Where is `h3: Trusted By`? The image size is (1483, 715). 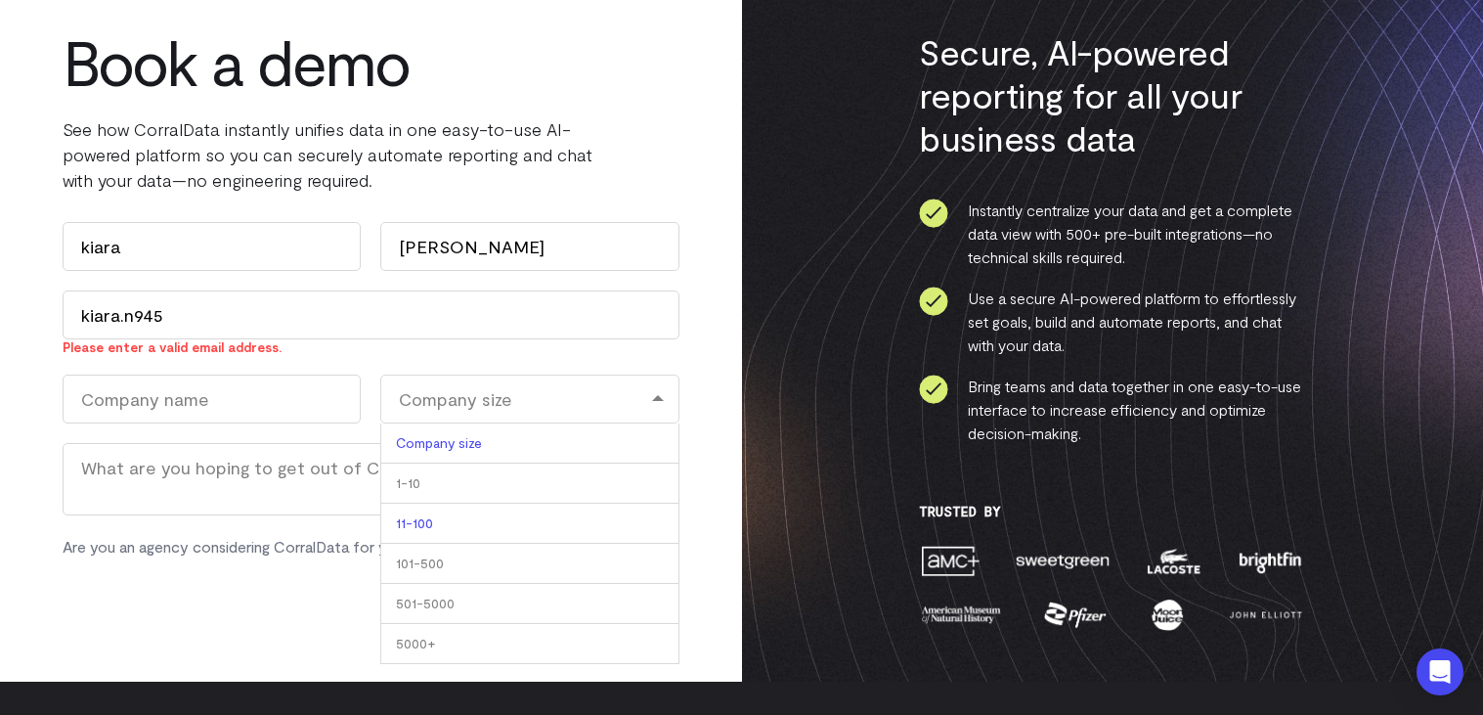
h3: Trusted By is located at coordinates (1112, 511).